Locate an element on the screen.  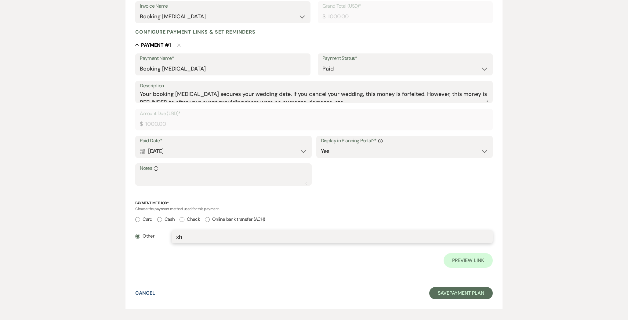
label: Payment Status* is located at coordinates (405, 58).